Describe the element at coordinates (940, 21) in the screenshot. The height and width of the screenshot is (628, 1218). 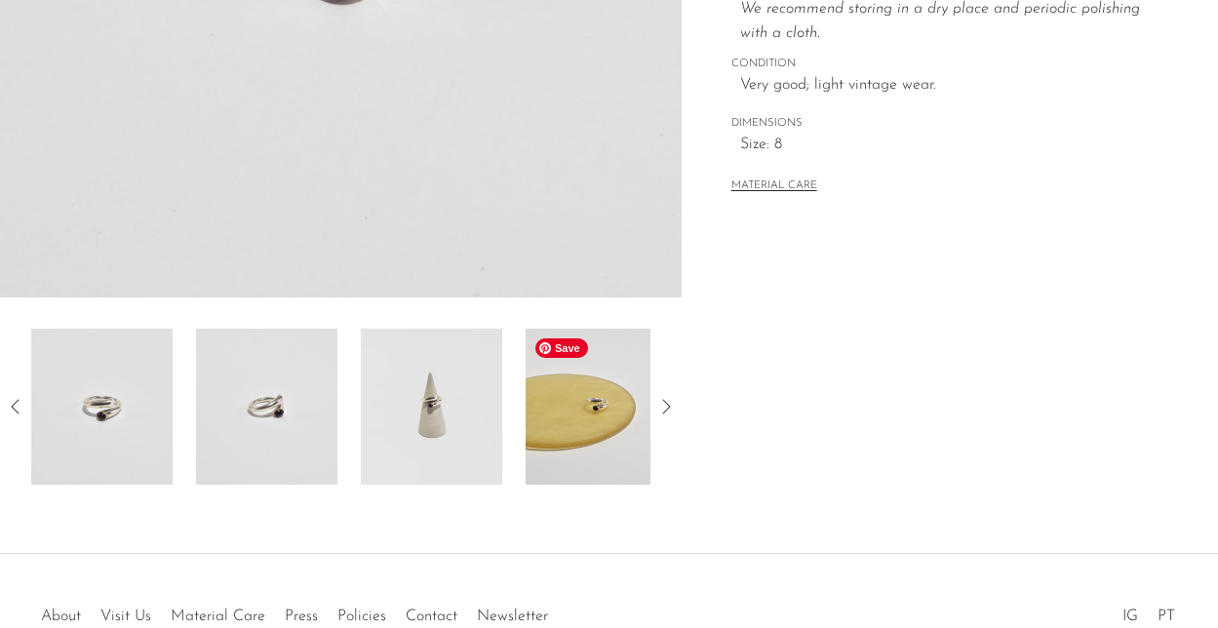
I see `i: We recommend storing in a dry place and periodic polishing with a cloth.` at that location.